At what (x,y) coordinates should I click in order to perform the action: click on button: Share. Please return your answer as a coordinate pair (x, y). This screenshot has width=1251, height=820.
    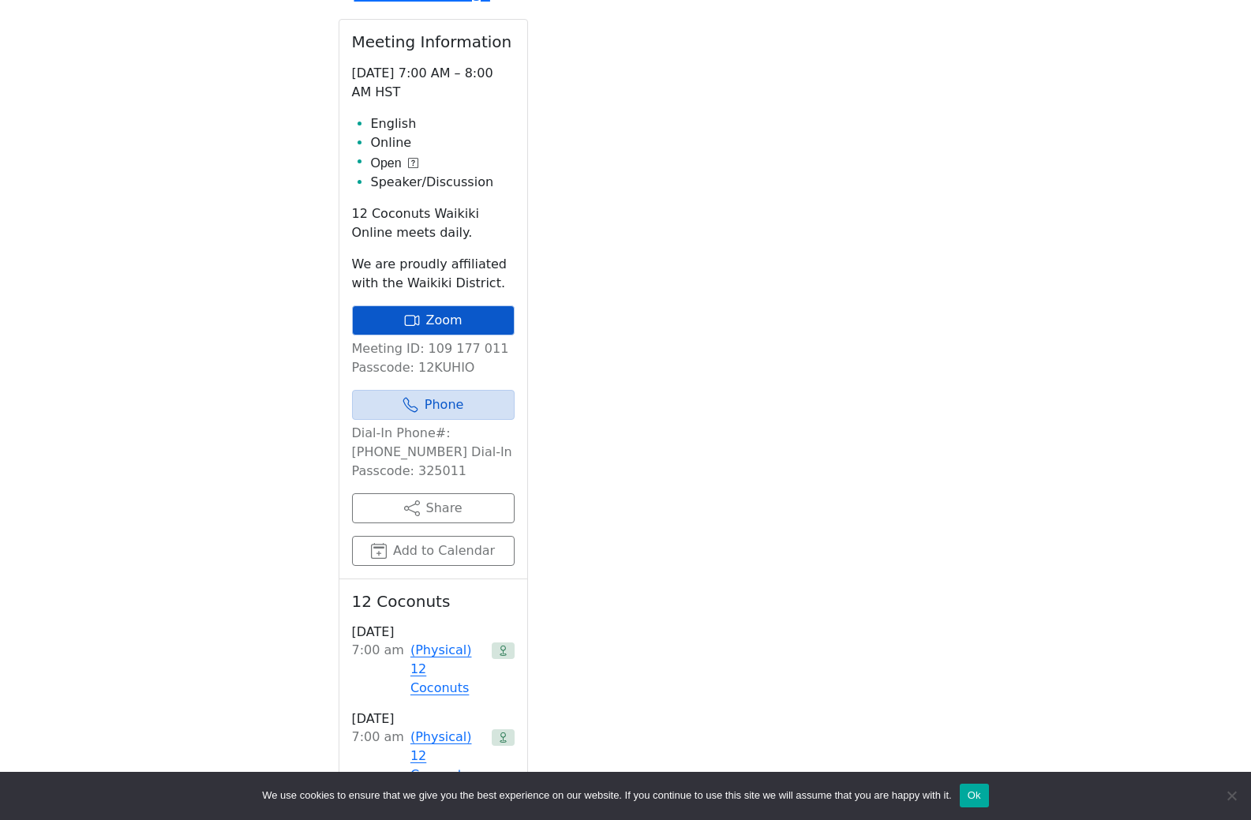
    Looking at the image, I should click on (433, 508).